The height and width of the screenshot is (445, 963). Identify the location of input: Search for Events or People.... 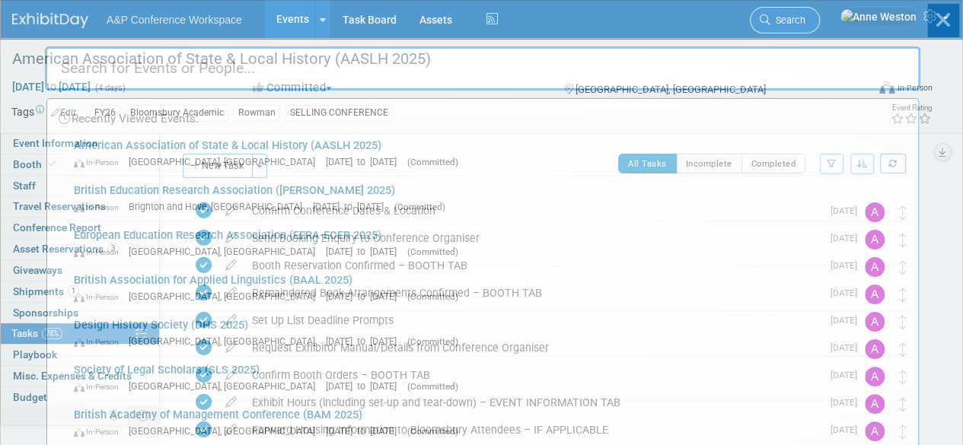
(483, 68).